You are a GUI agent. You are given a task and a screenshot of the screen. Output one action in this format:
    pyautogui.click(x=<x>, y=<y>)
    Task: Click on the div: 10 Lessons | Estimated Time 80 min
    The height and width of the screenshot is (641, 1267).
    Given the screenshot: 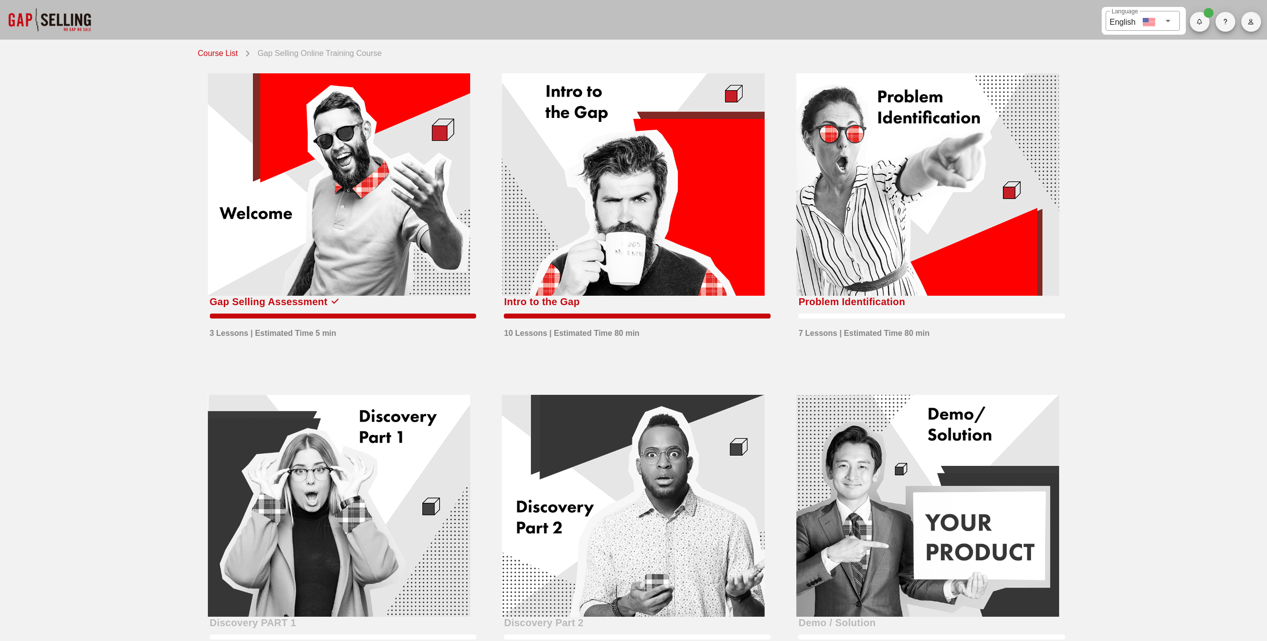 What is the action you would take?
    pyautogui.click(x=572, y=331)
    